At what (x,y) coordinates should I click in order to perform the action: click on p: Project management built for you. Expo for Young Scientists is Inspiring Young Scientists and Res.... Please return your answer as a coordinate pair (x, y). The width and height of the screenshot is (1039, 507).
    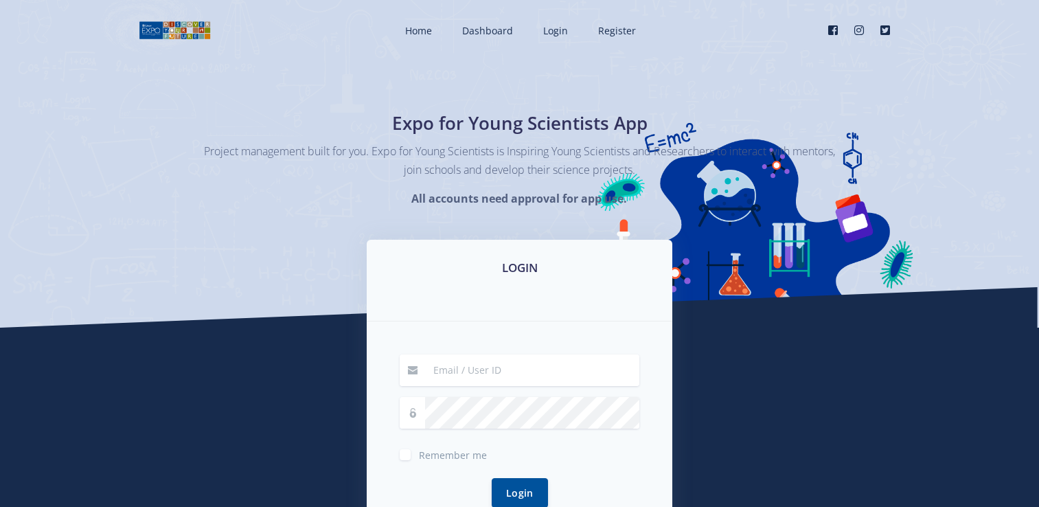
    Looking at the image, I should click on (520, 161).